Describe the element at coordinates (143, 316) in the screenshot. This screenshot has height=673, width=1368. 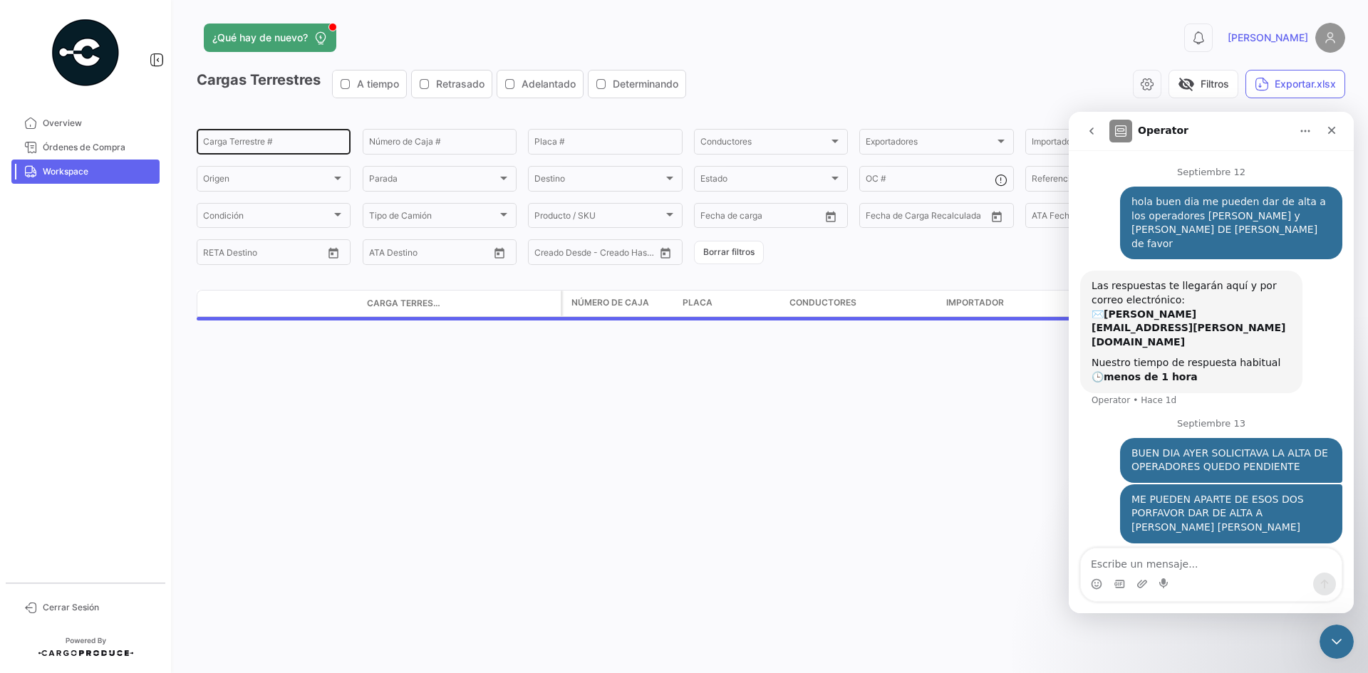
I see `div: Septiembre 13` at that location.